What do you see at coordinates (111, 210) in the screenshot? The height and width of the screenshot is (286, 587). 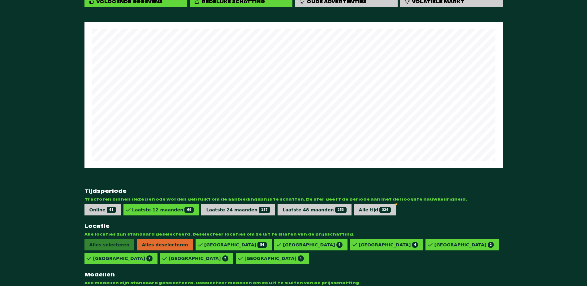 I see `span: 41` at bounding box center [111, 210].